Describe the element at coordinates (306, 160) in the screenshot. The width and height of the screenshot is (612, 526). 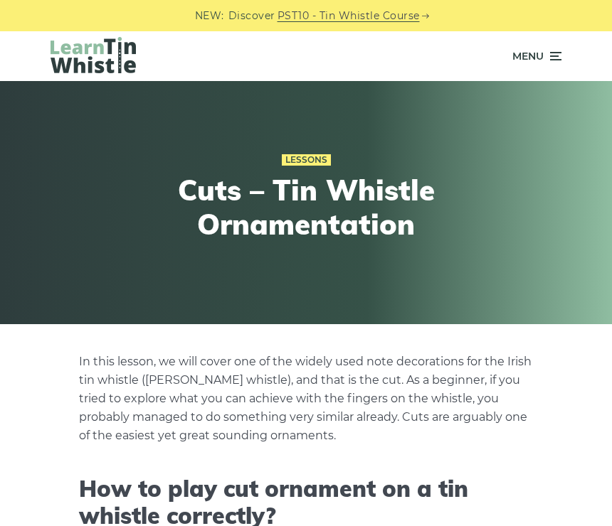
I see `a: Lessons` at that location.